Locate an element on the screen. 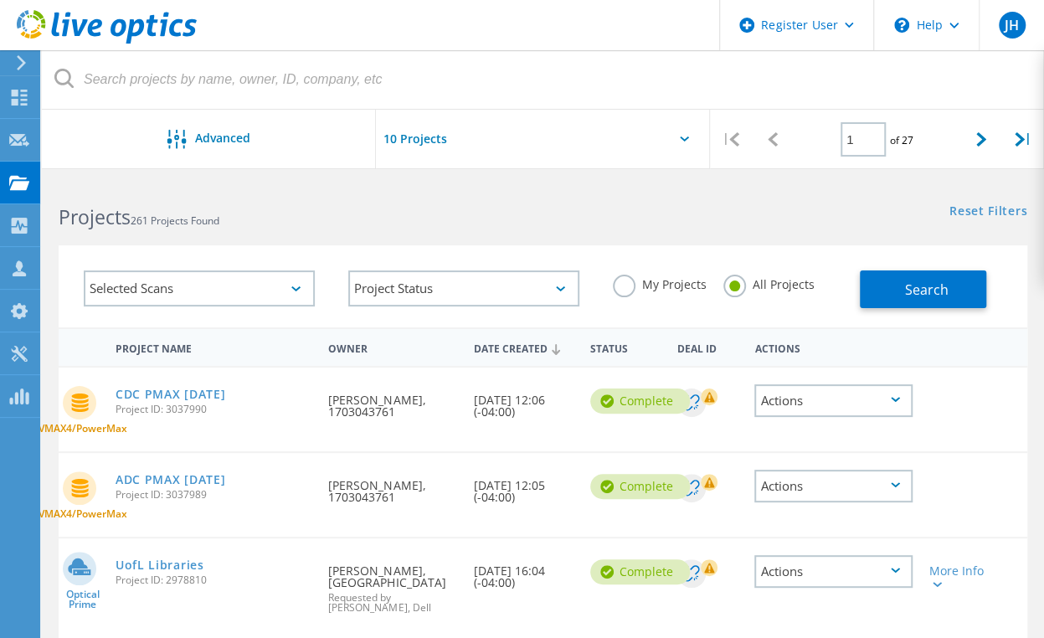 This screenshot has width=1044, height=638. div: Date Created is located at coordinates (523, 347).